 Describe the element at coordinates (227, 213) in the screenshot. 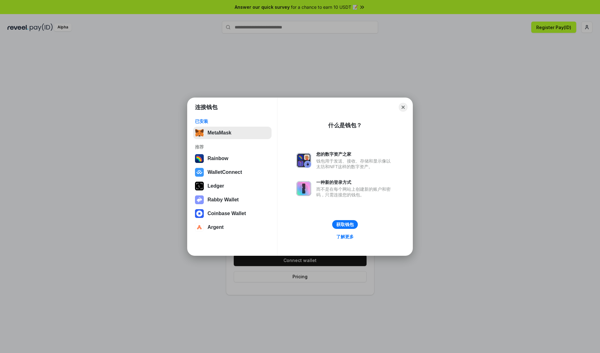

I see `div: Coinbase Wallet` at that location.